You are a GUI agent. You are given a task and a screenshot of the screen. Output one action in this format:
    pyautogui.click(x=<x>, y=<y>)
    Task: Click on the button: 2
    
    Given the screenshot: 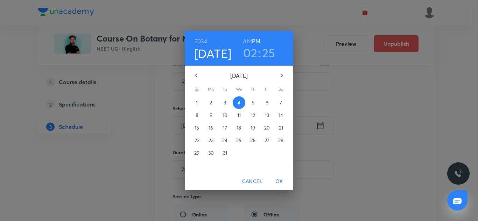 What is the action you would take?
    pyautogui.click(x=211, y=103)
    